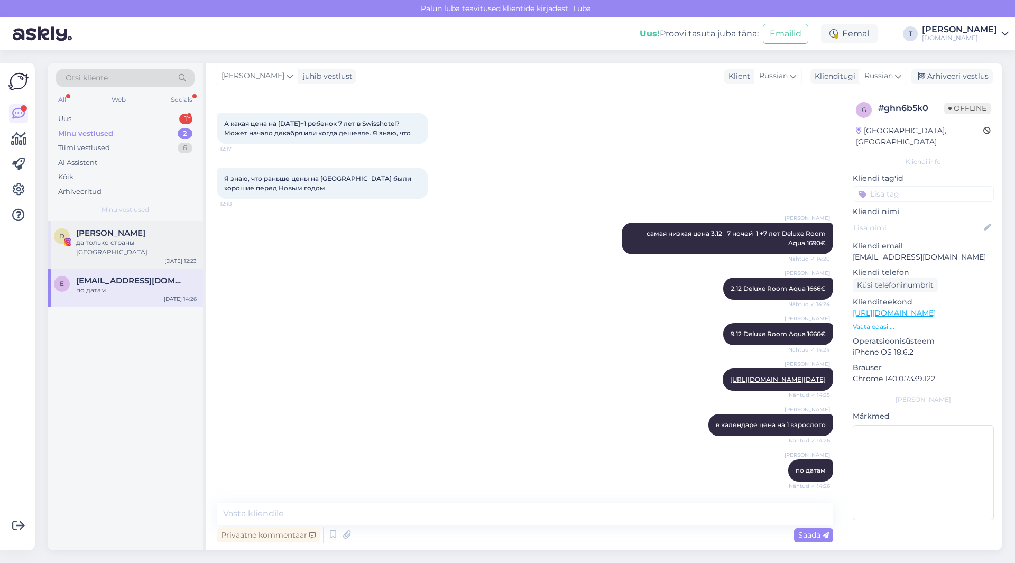 The image size is (1015, 563). I want to click on span: 2.12 Deluxe Room Aqua 1666€, so click(778, 288).